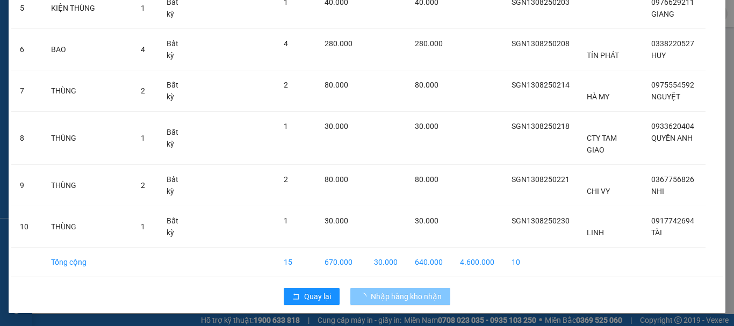 The height and width of the screenshot is (326, 734). I want to click on td: 4.600.000, so click(477, 262).